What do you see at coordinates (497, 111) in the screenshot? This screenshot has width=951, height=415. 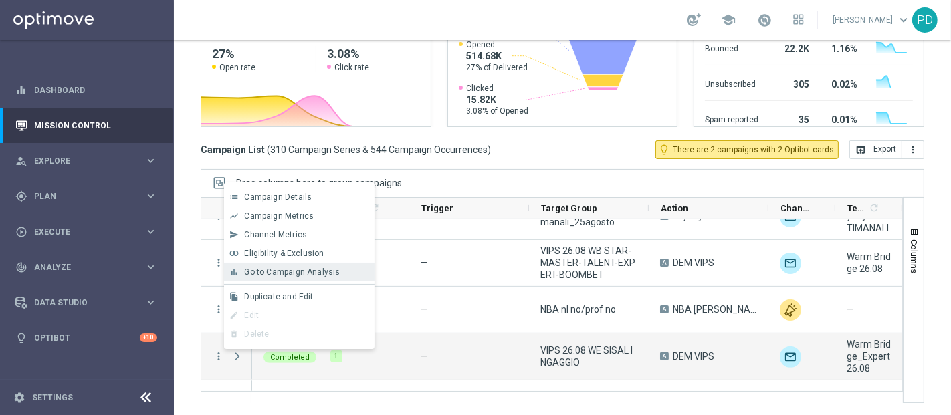 I see `span: 3.08% of Opened` at bounding box center [497, 111].